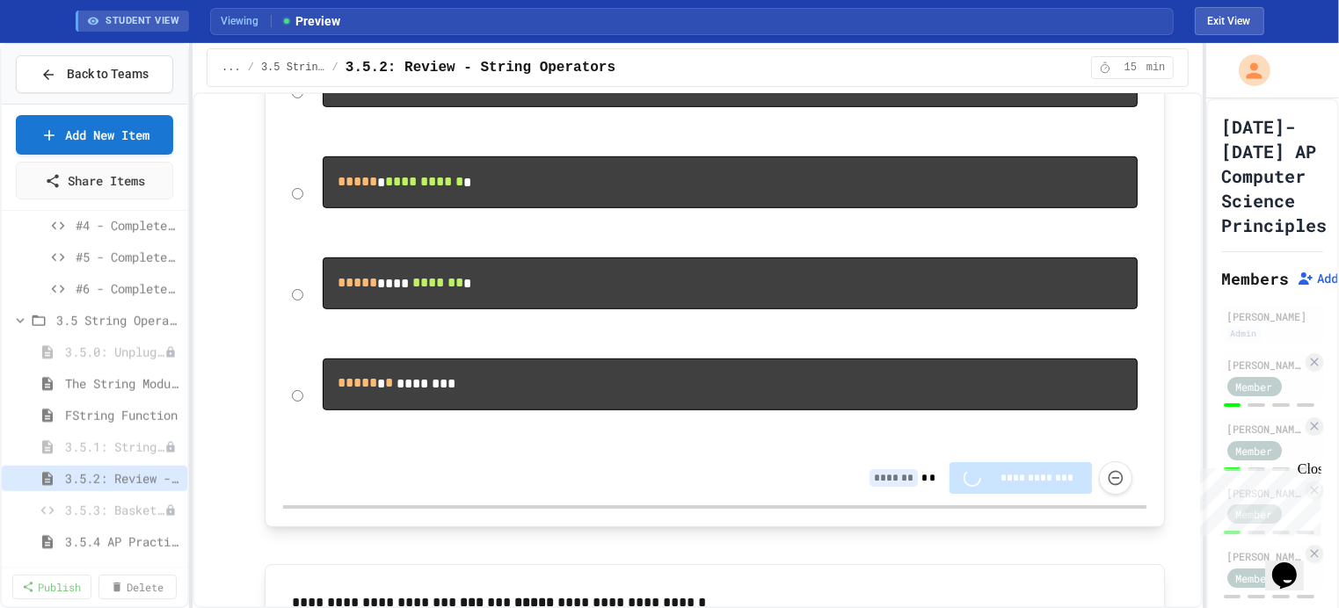 This screenshot has width=1339, height=608. Describe the element at coordinates (310, 21) in the screenshot. I see `span: Preview` at that location.